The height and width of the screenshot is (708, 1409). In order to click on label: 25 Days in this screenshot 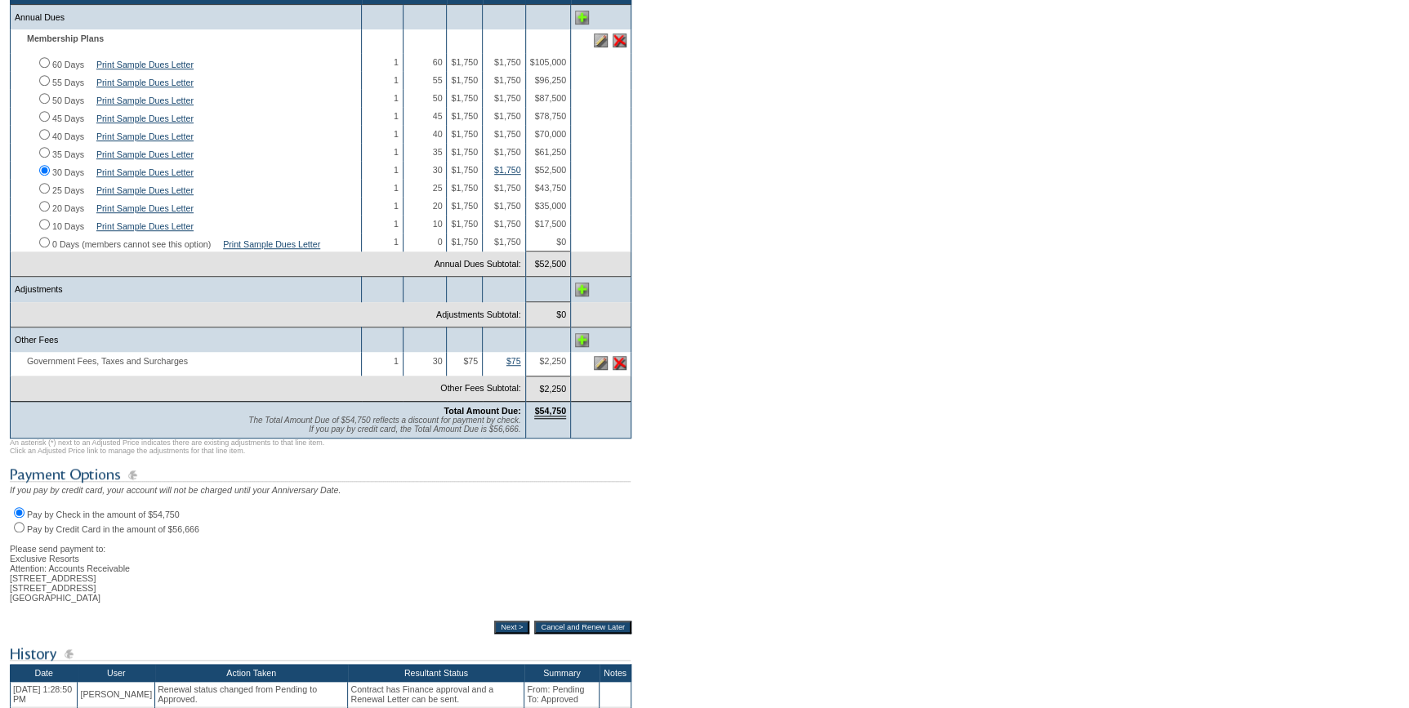, I will do `click(68, 190)`.